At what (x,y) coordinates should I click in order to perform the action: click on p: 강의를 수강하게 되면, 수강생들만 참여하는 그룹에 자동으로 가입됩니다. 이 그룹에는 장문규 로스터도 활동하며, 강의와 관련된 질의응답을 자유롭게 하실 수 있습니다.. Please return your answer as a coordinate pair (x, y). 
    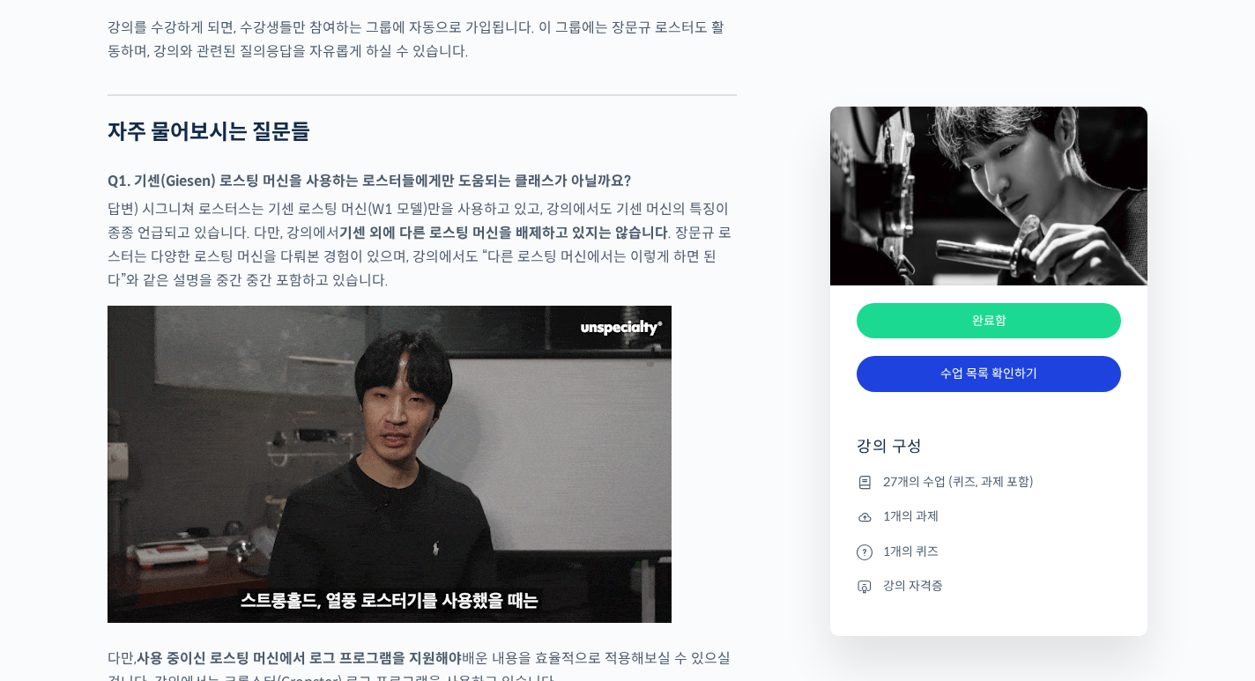
    Looking at the image, I should click on (422, 40).